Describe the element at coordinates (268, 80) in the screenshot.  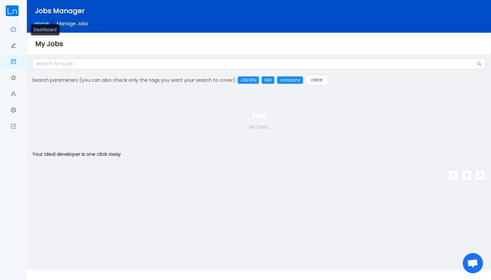
I see `div: skill` at that location.